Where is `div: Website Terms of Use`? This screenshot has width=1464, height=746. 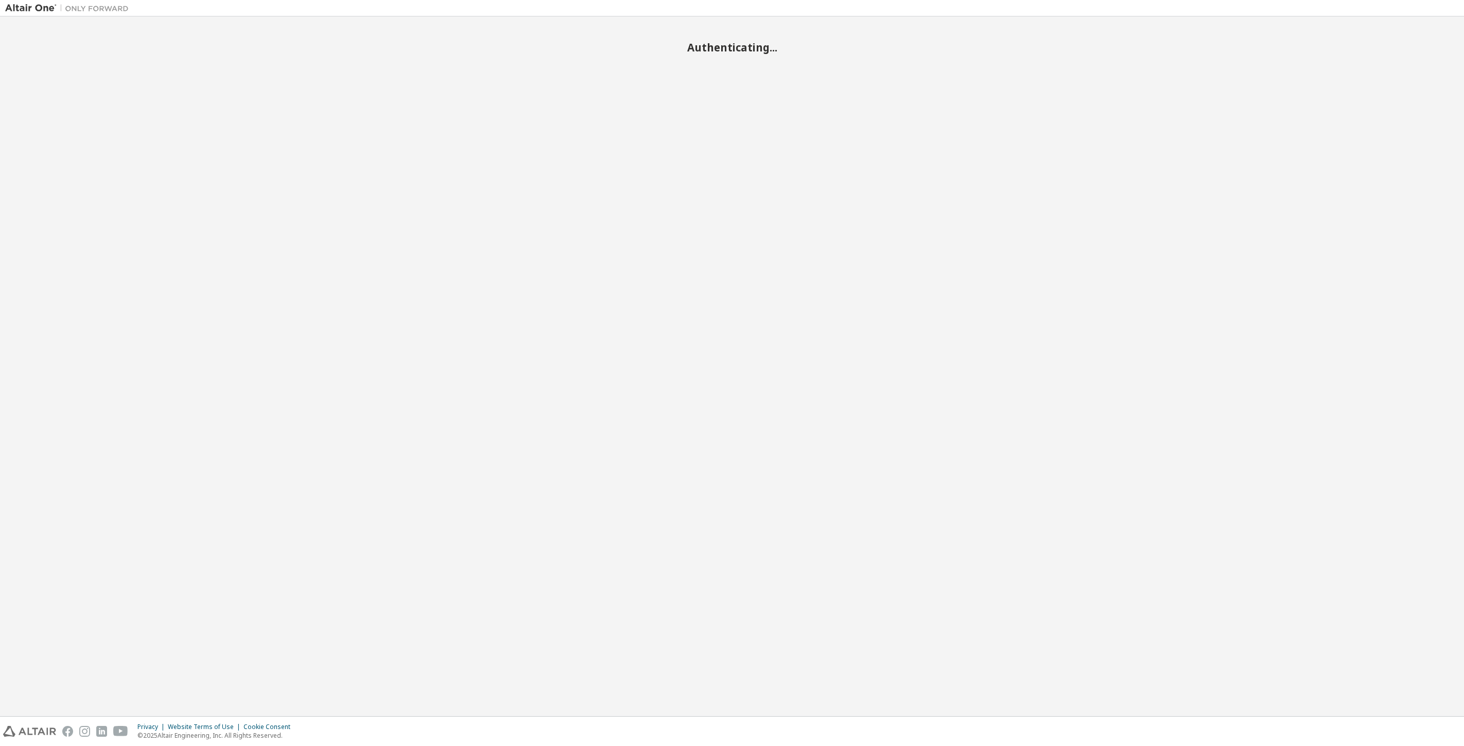 div: Website Terms of Use is located at coordinates (205, 727).